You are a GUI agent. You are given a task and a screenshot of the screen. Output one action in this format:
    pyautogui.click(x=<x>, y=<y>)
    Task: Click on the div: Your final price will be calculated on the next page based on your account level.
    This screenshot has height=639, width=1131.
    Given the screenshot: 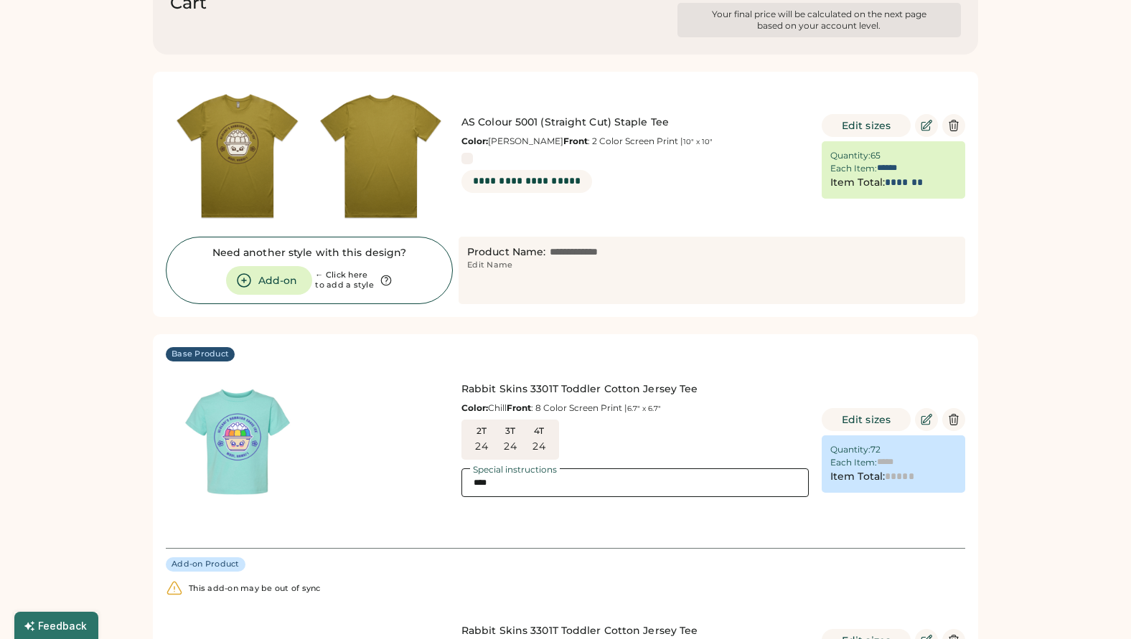 What is the action you would take?
    pyautogui.click(x=819, y=20)
    